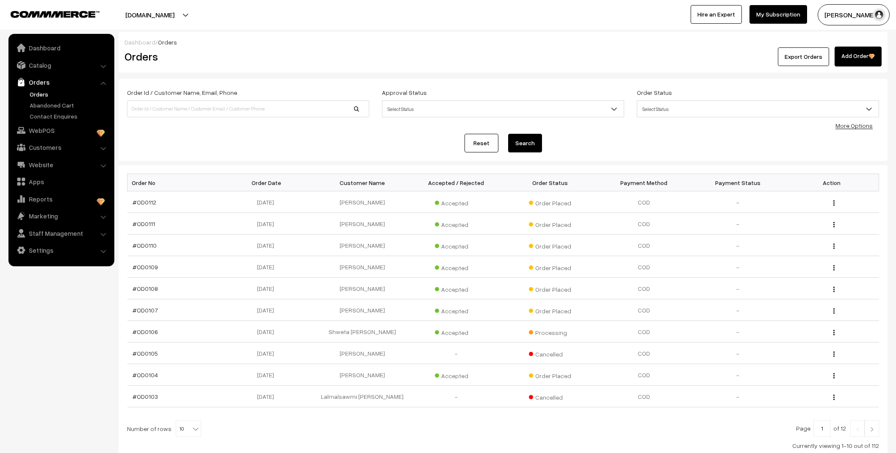 This screenshot has height=453, width=896. Describe the element at coordinates (174, 182) in the screenshot. I see `th: Order No` at that location.